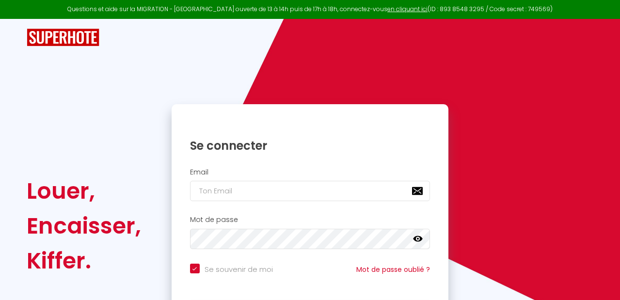 The height and width of the screenshot is (300, 620). I want to click on div: Kiffer., so click(84, 261).